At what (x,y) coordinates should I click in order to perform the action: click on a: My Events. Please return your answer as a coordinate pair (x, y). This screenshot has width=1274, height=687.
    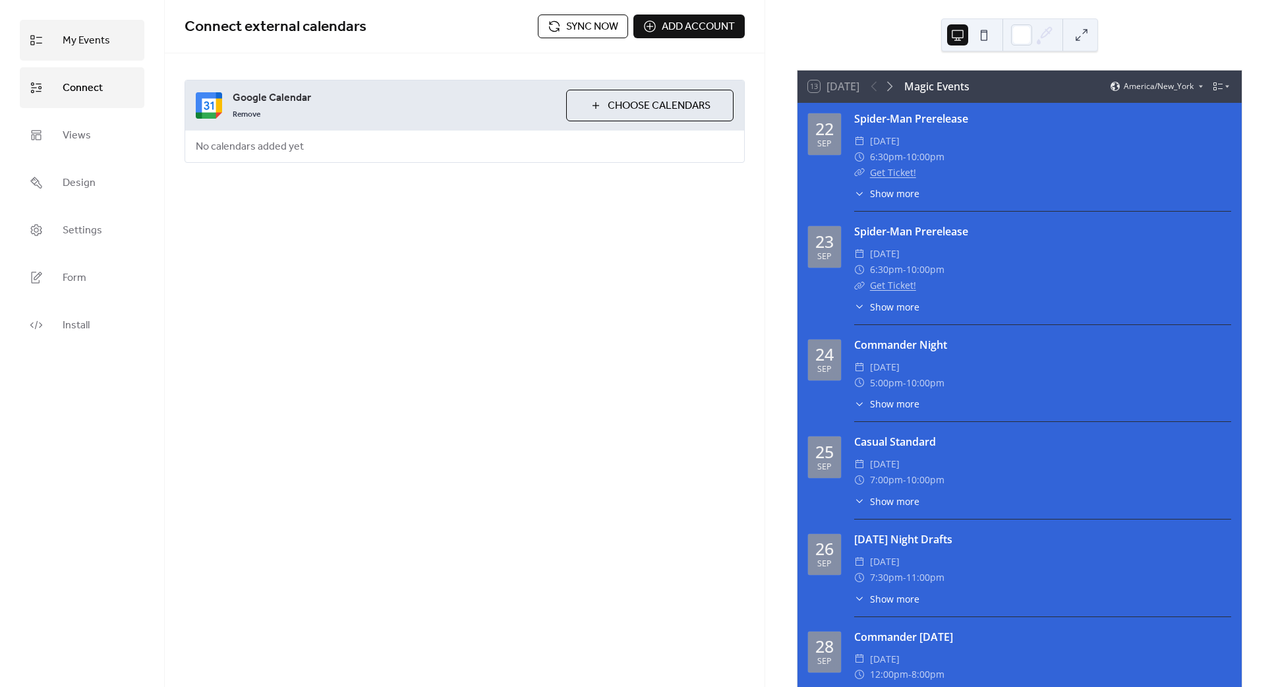
    Looking at the image, I should click on (82, 40).